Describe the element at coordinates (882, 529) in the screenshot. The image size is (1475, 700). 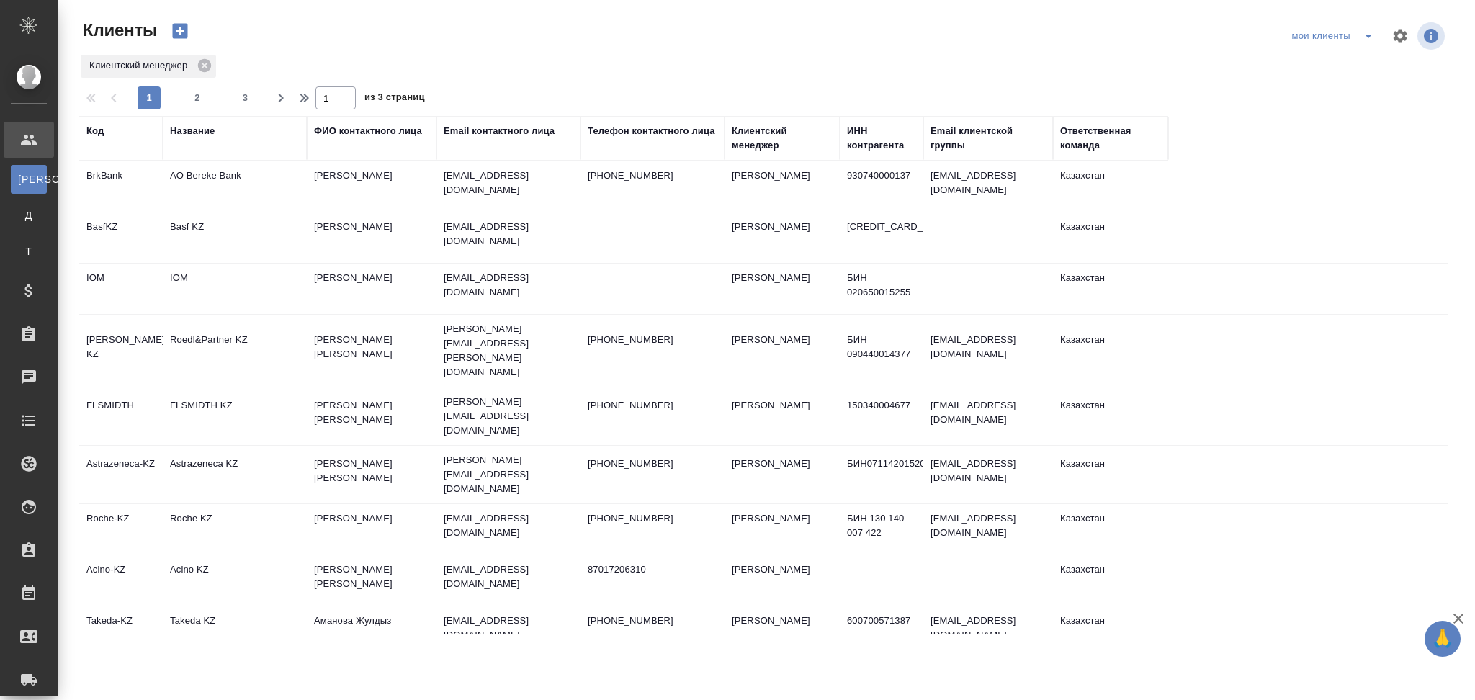
I see `td: БИН 130 140 007 422` at that location.